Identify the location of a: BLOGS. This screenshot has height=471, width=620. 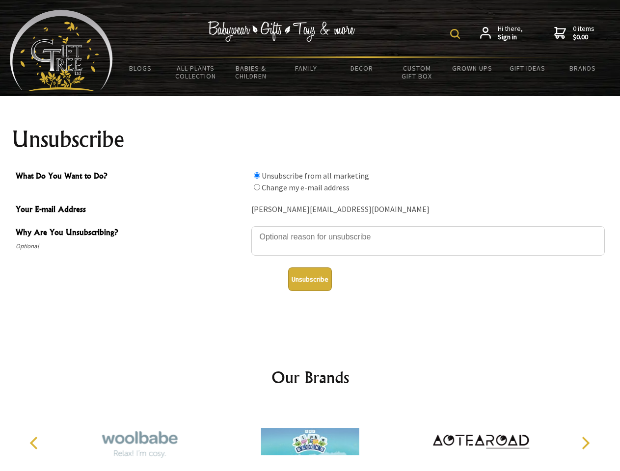
(140, 68).